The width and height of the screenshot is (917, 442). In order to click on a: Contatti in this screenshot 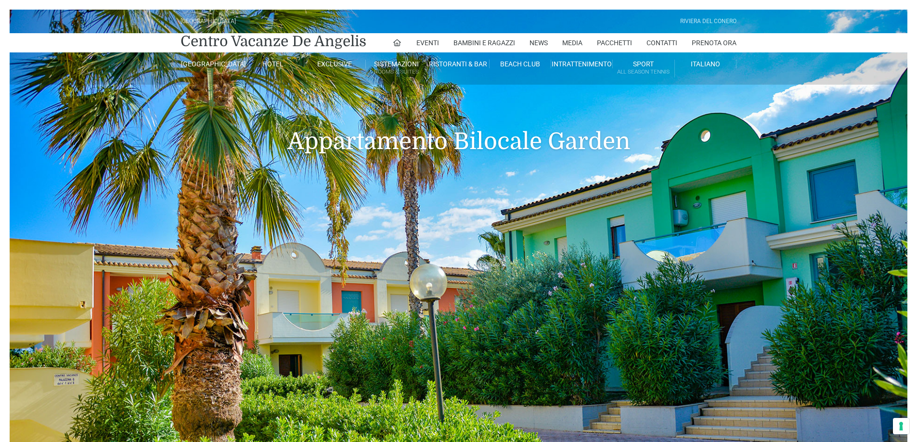, I will do `click(662, 43)`.